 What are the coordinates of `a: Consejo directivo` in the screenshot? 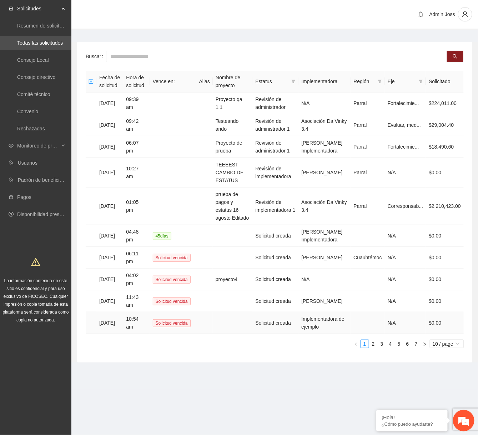 It's located at (36, 77).